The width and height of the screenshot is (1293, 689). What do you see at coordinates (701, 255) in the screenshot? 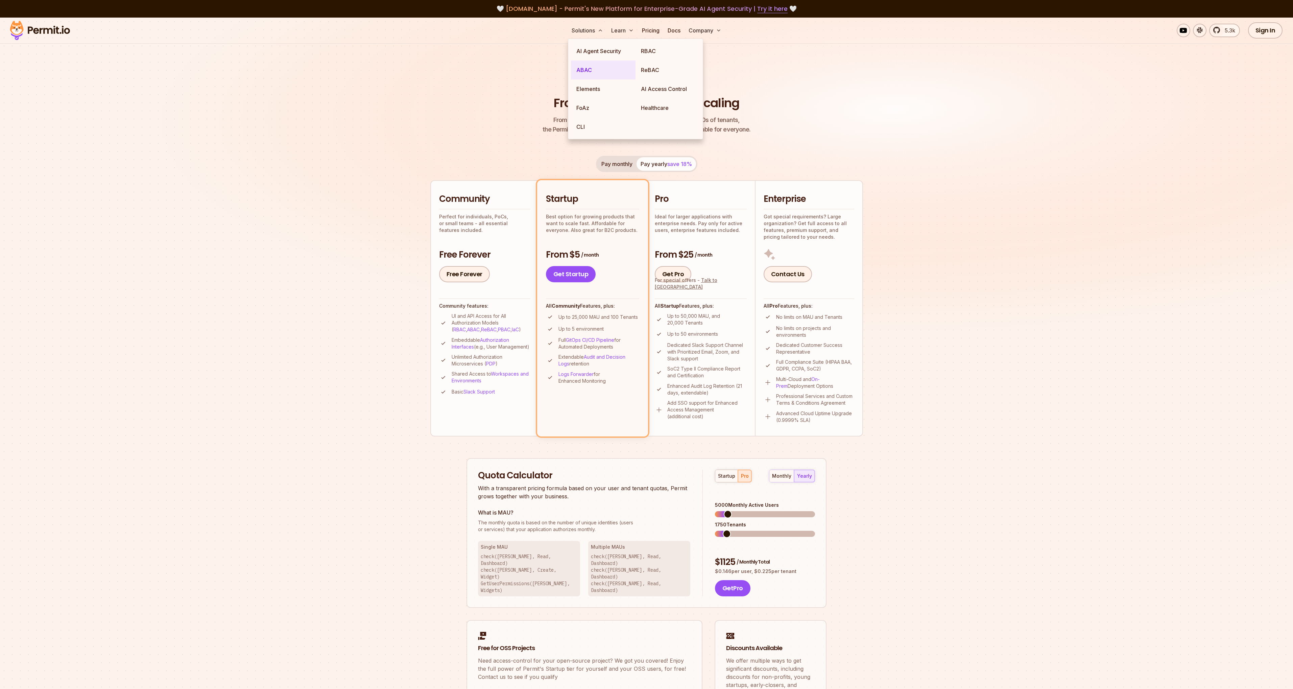
I see `h3: From $25` at bounding box center [701, 255].